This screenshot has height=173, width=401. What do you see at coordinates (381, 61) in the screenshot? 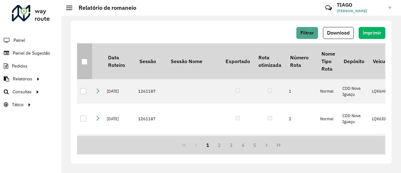
I see `th: Veículo` at bounding box center [381, 61].